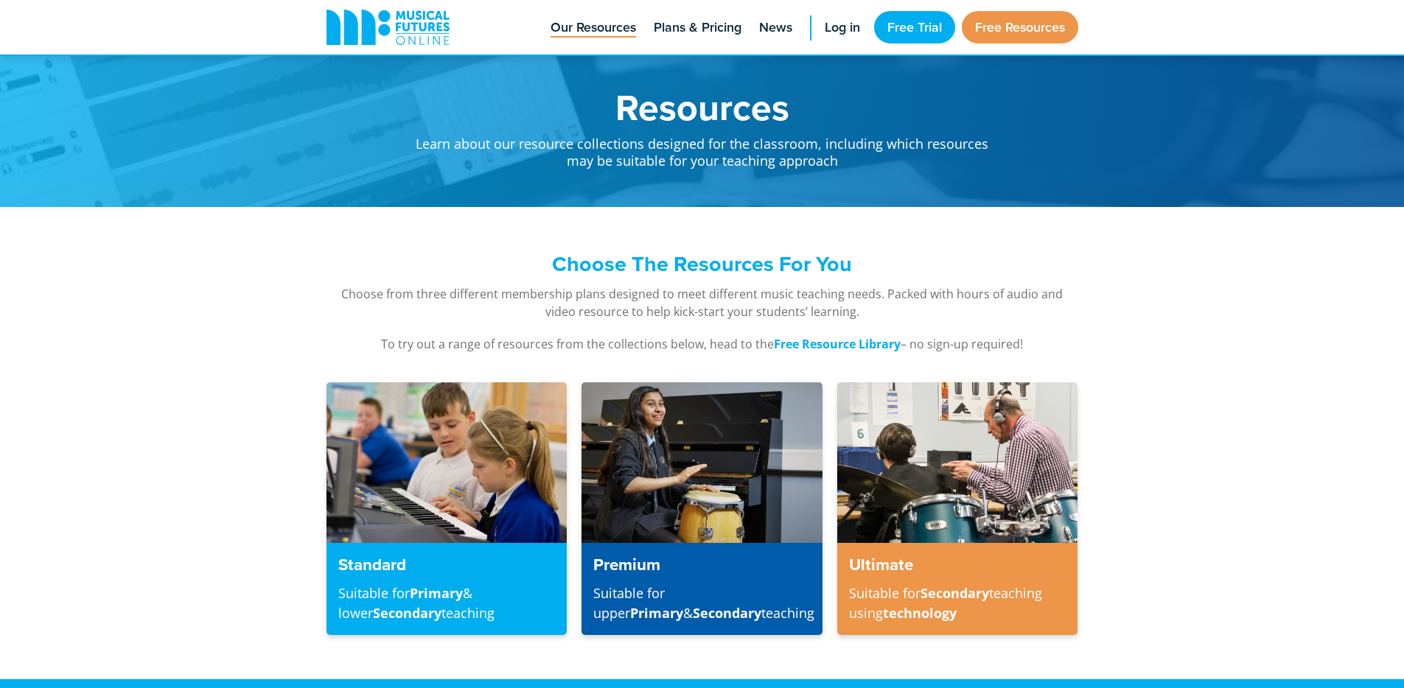 The image size is (1404, 688). I want to click on strong: technology, so click(920, 613).